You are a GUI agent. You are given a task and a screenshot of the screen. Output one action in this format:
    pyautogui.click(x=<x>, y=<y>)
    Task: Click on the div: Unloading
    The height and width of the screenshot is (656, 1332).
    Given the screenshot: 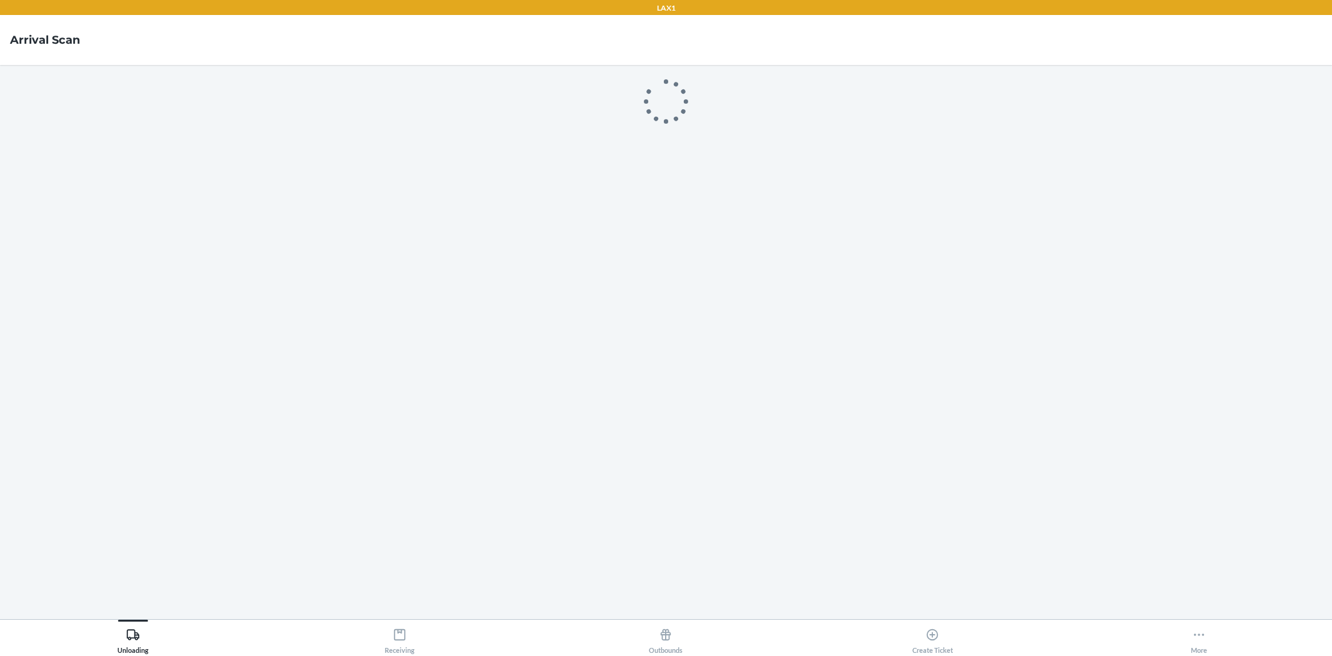 What is the action you would take?
    pyautogui.click(x=133, y=638)
    